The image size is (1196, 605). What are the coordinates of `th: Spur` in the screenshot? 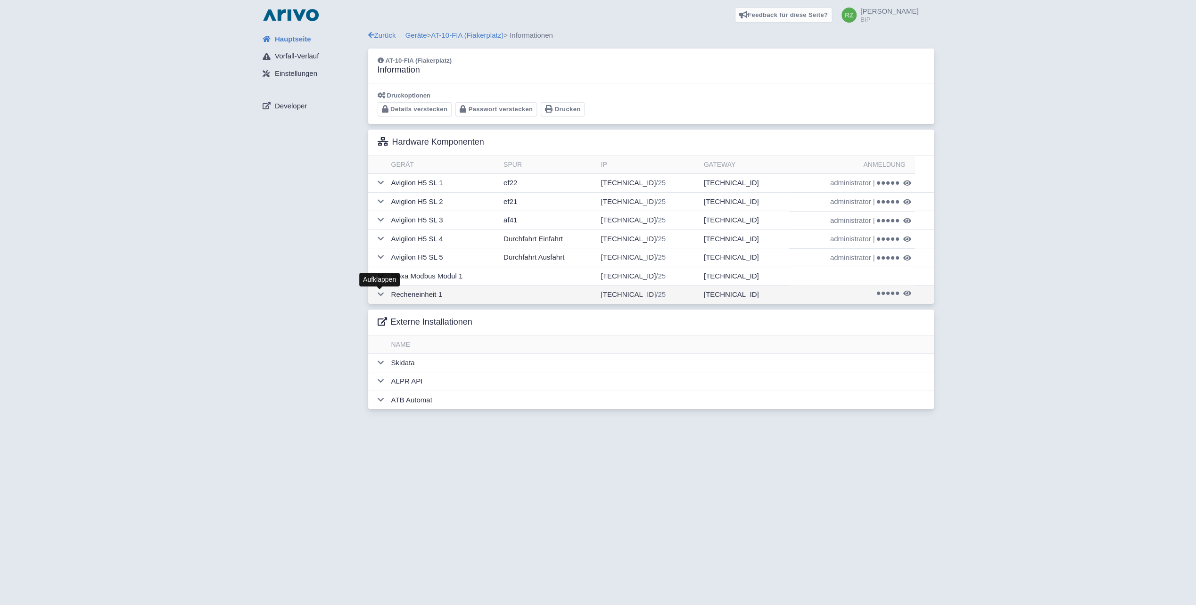 It's located at (548, 165).